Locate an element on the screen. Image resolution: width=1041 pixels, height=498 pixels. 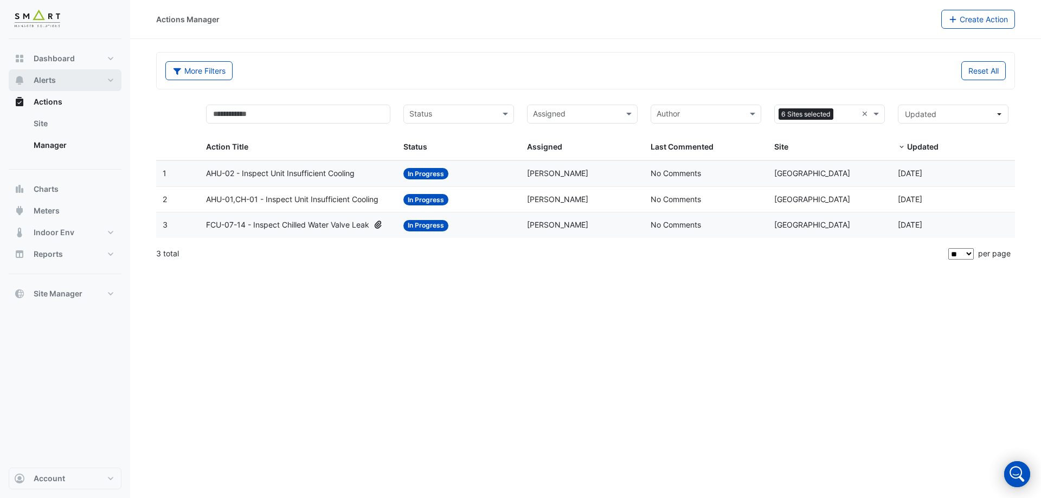
span: 2025-08-12T15:32:20.533 is located at coordinates (910, 199).